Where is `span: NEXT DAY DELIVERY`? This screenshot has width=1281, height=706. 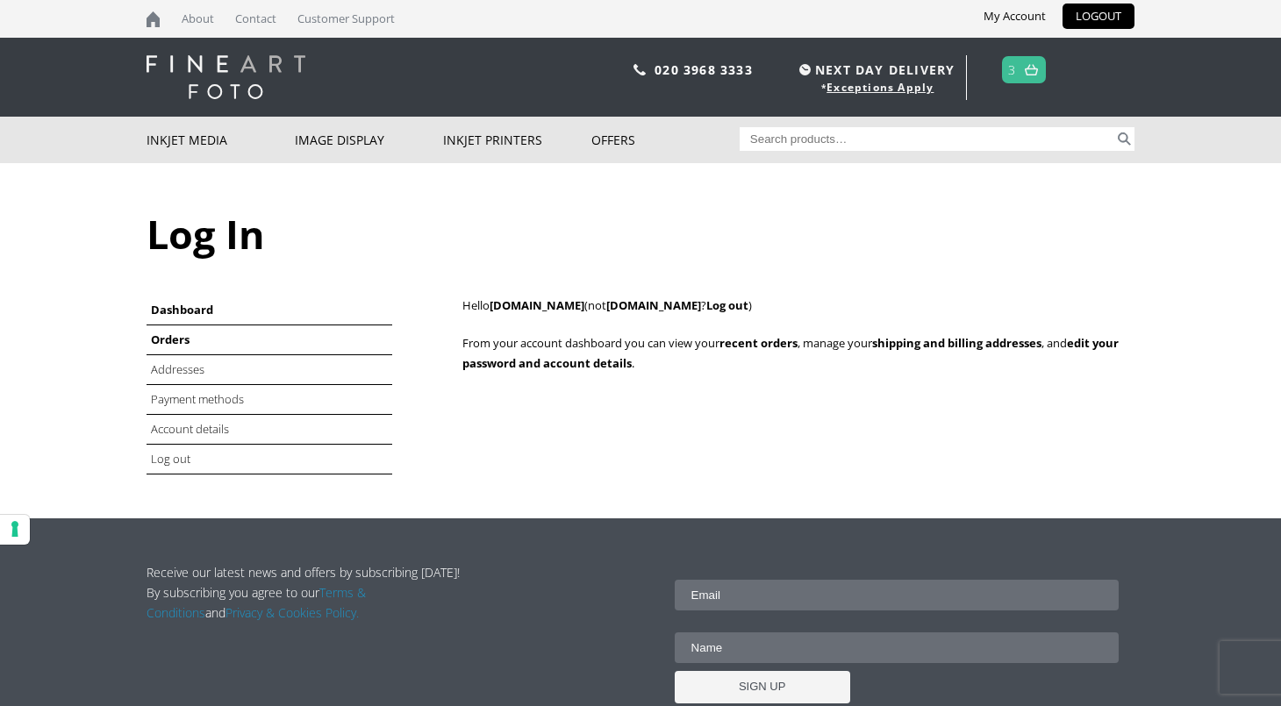
span: NEXT DAY DELIVERY is located at coordinates (875, 69).